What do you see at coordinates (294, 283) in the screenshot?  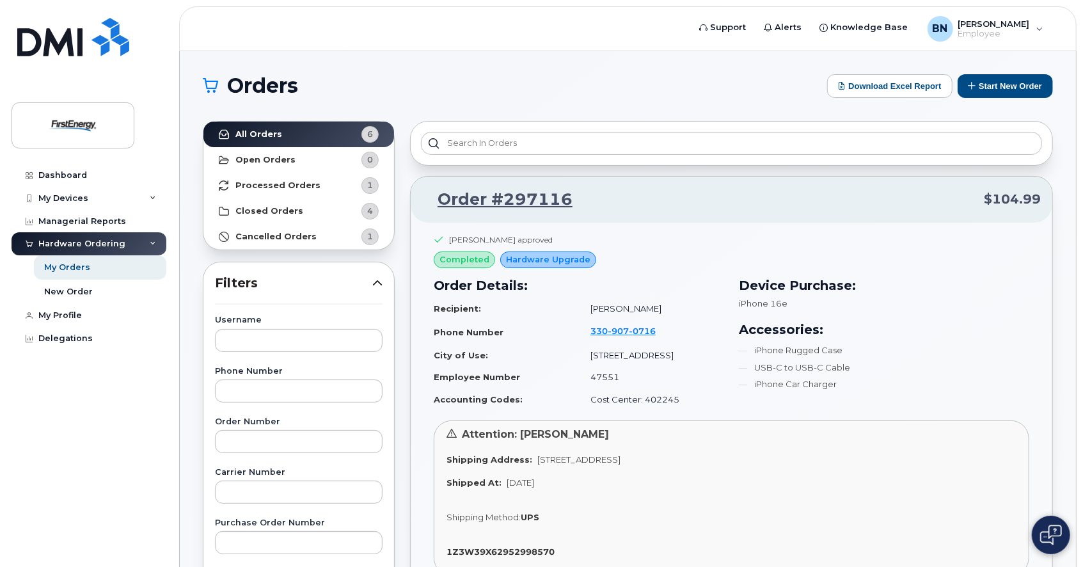 I see `span: Filters` at bounding box center [294, 283].